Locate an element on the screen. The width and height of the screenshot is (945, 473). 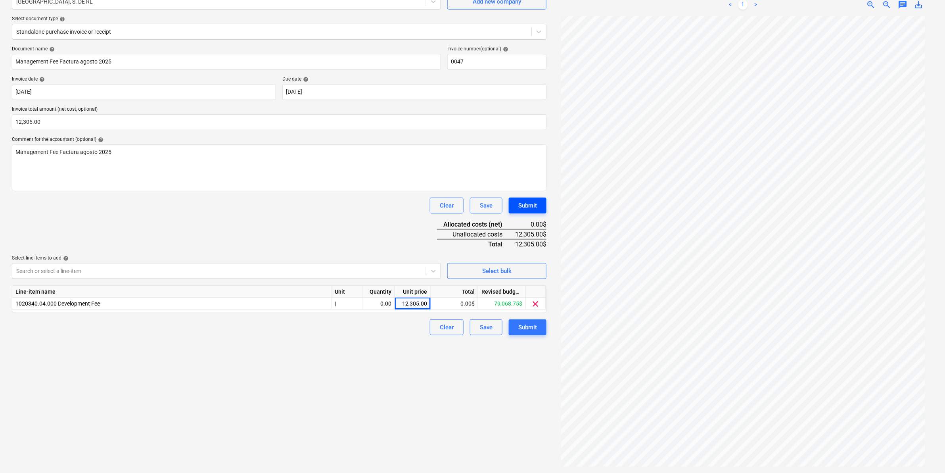
div: Comment for the accountant (optional) is located at coordinates (279, 140).